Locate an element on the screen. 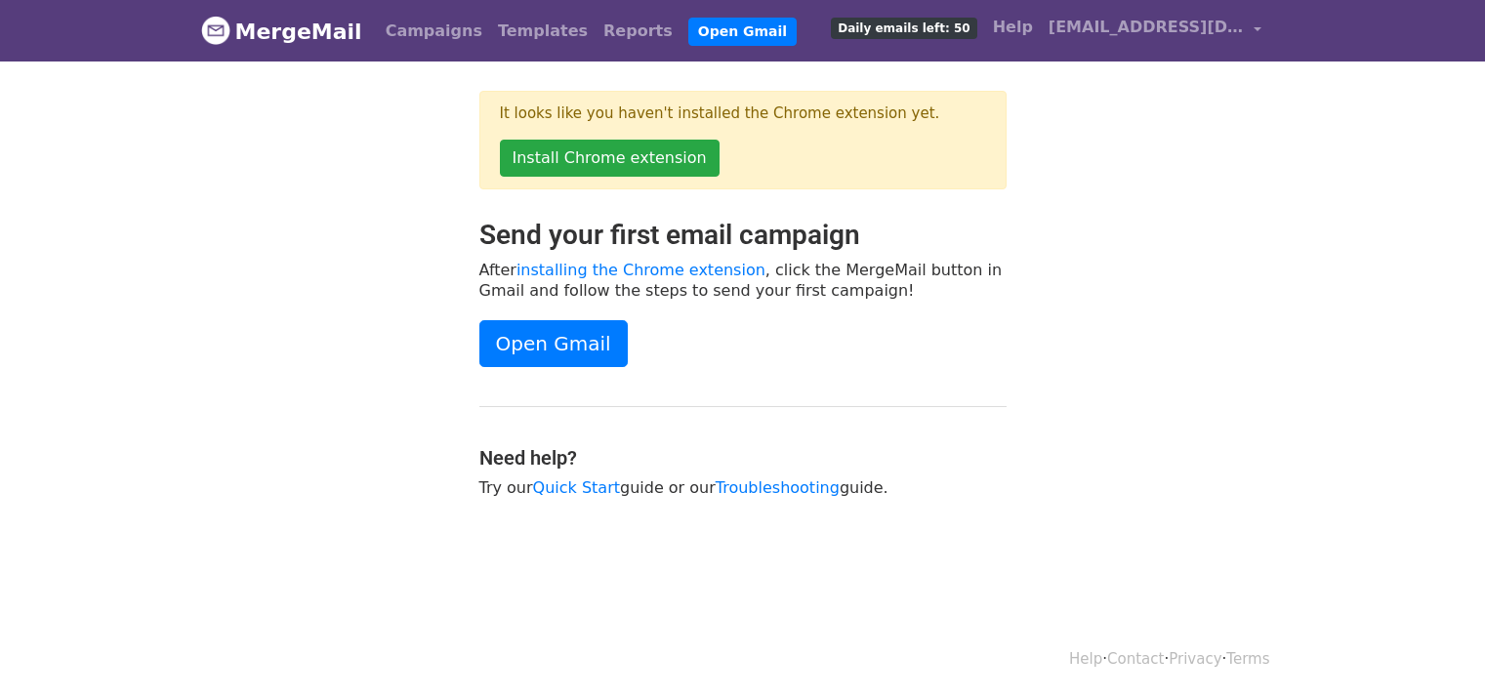 The height and width of the screenshot is (697, 1485). a: Reports is located at coordinates (637, 31).